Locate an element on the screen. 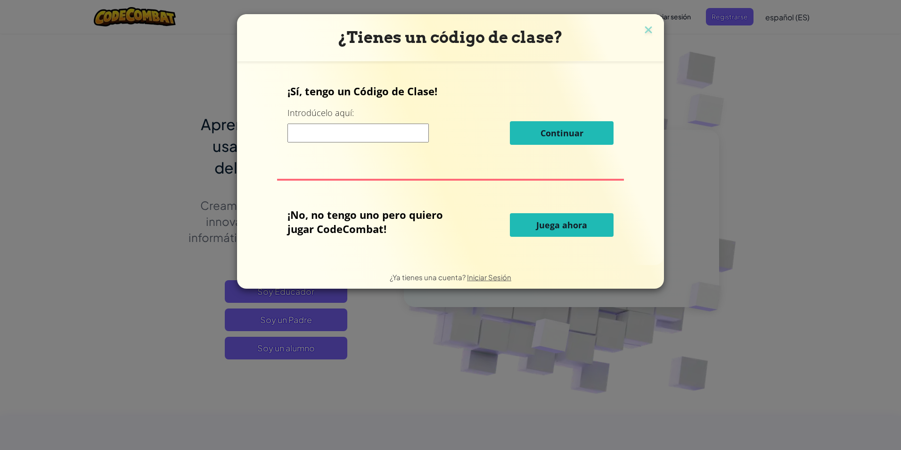  span: Continuar is located at coordinates (562, 133).